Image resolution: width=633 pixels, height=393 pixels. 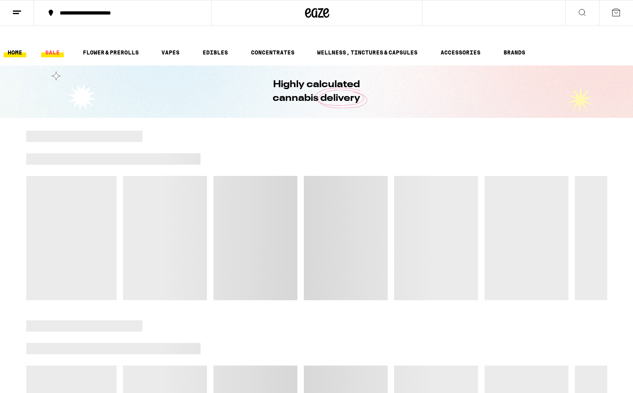 I want to click on a: BRANDS, so click(x=514, y=52).